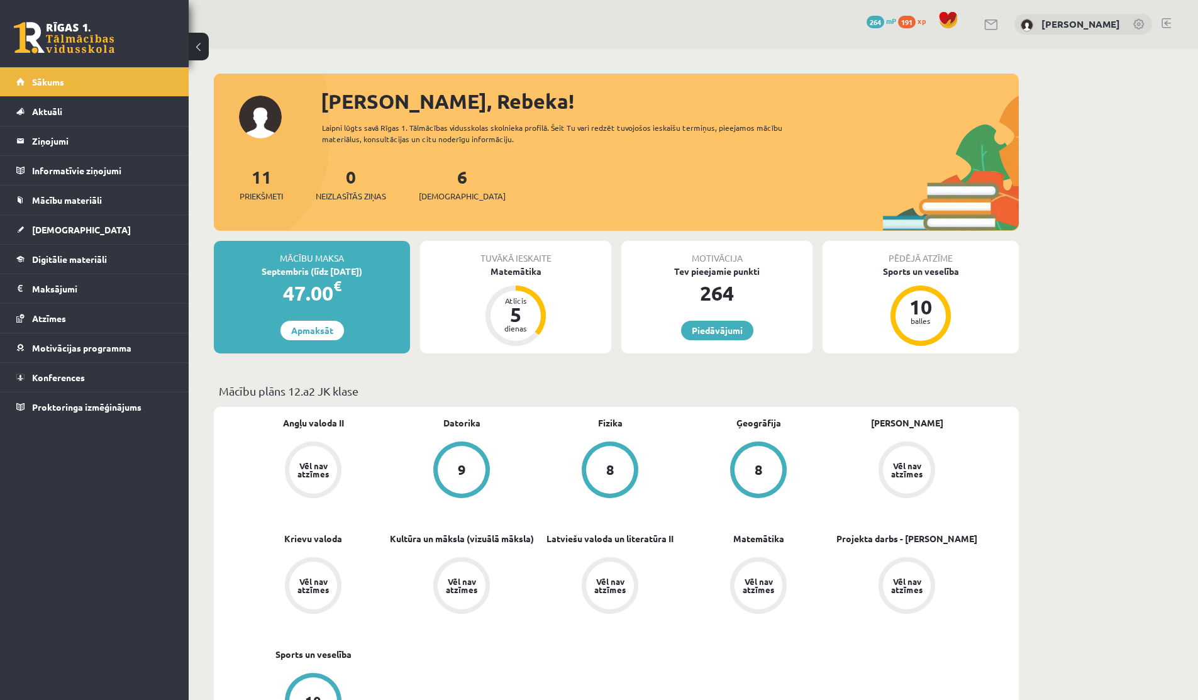 The image size is (1198, 700). Describe the element at coordinates (47, 111) in the screenshot. I see `span: Aktuāli` at that location.